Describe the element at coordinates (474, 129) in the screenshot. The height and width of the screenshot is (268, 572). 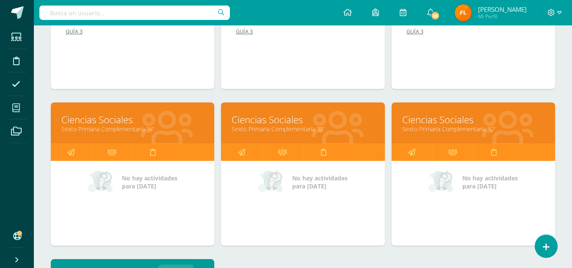
I see `a: Sexto Primaria Complementaria "C"` at that location.